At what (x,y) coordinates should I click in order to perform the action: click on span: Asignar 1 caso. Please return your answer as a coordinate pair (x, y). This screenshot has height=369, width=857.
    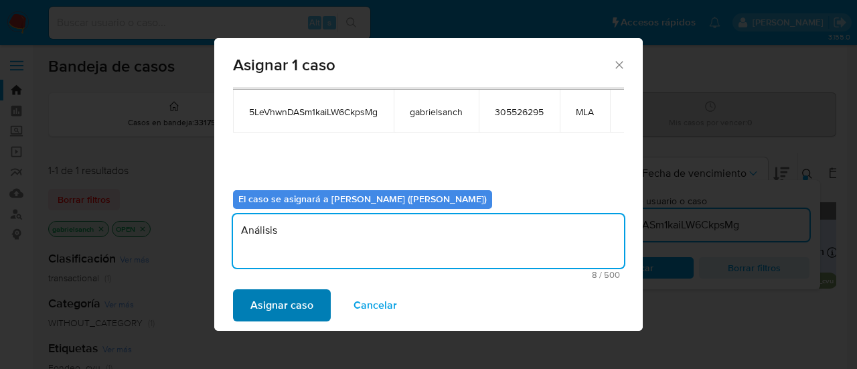
    Looking at the image, I should click on (423, 65).